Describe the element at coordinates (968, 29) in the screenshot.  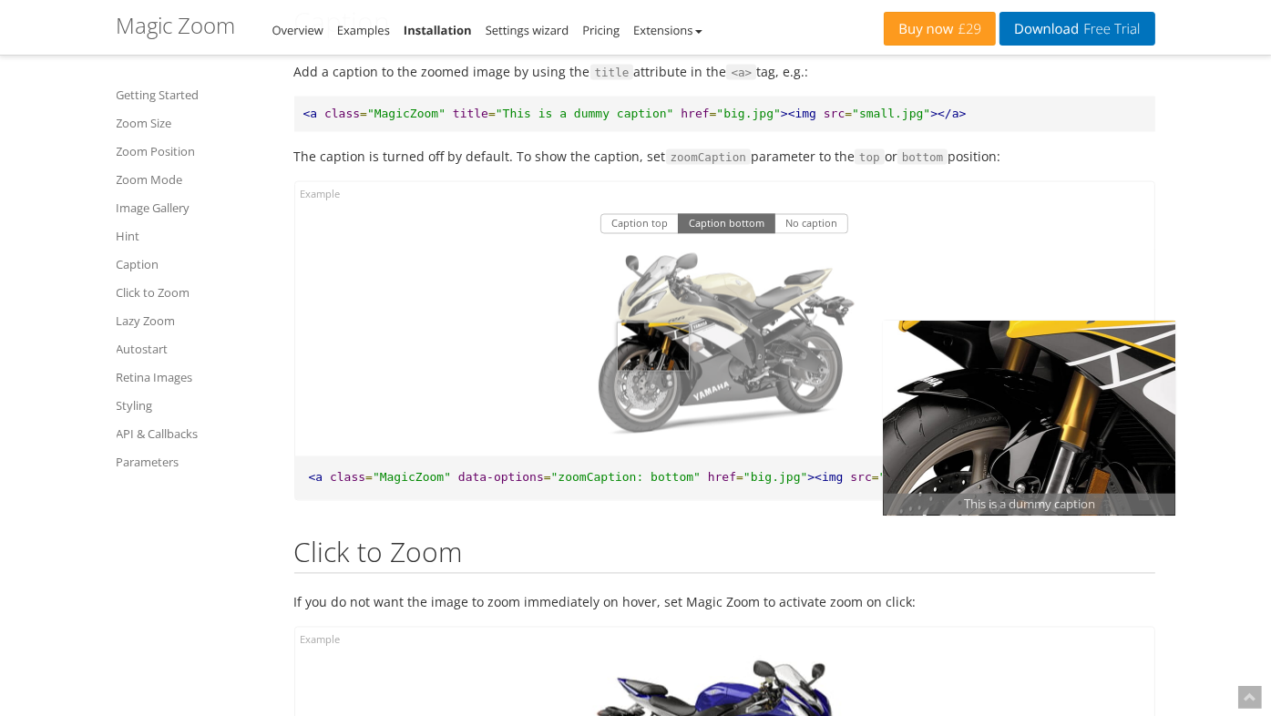
I see `span: £29` at that location.